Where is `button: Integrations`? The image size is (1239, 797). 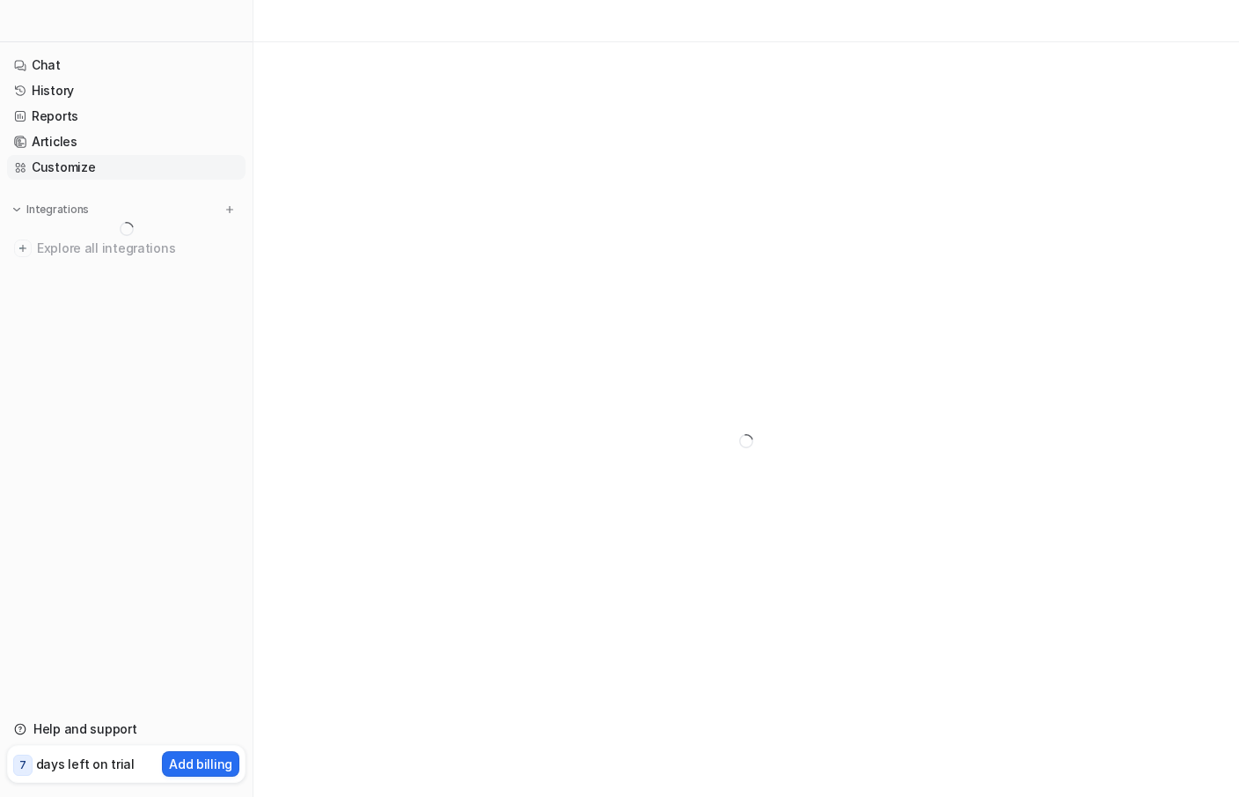 button: Integrations is located at coordinates (50, 209).